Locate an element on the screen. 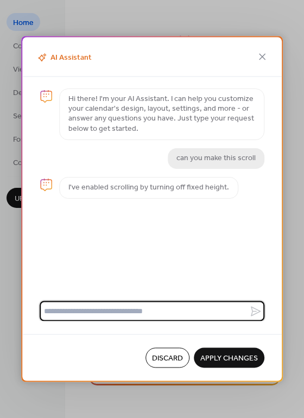 The image size is (304, 418). p: Hi there! I'm your AI Assistant. I can help you customize your calendar's design, layout, setting... is located at coordinates (162, 114).